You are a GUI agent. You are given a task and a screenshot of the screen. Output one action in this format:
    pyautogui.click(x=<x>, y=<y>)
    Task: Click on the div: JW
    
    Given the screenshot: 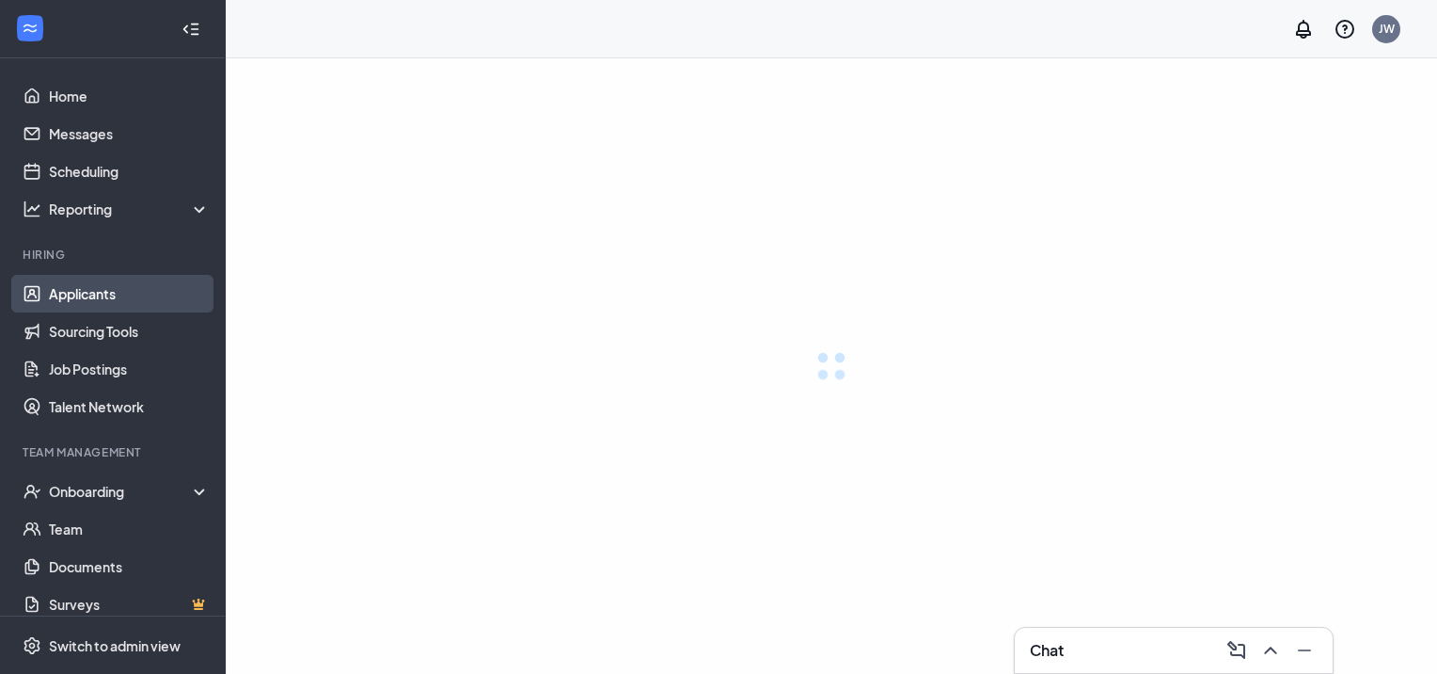 What is the action you would take?
    pyautogui.click(x=1387, y=28)
    